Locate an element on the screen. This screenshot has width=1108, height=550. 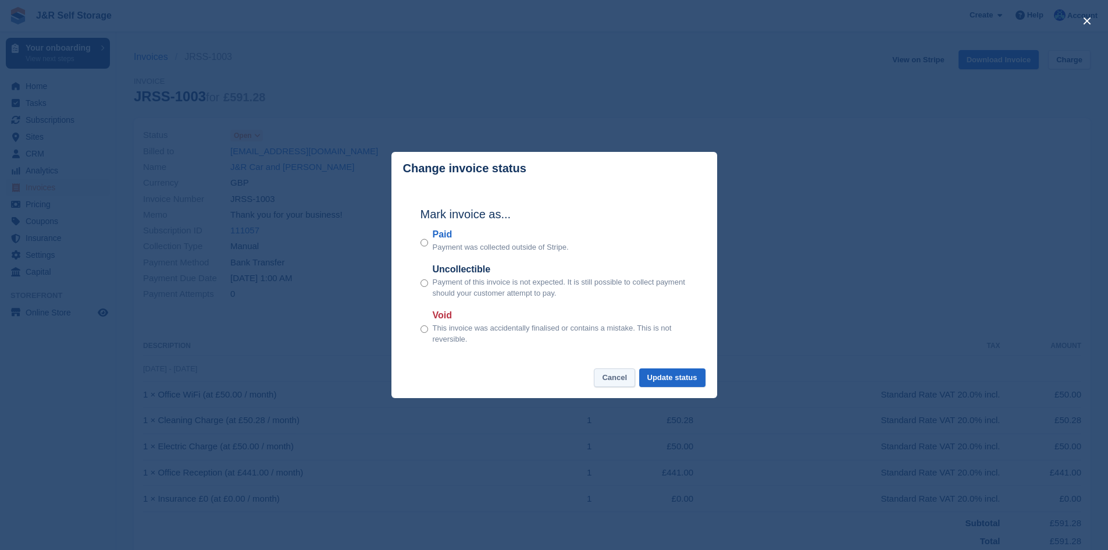
p: Change invoice status is located at coordinates (465, 168).